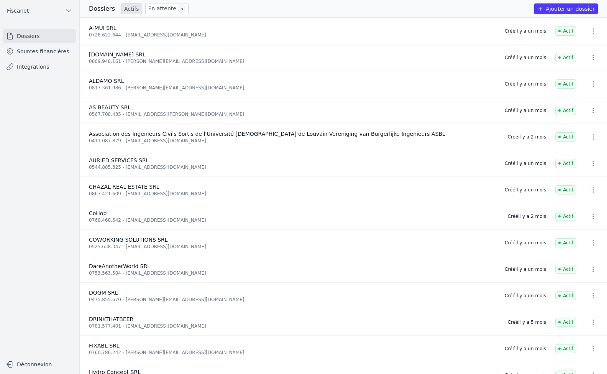  I want to click on span: AURIED SERVICES SRL, so click(119, 160).